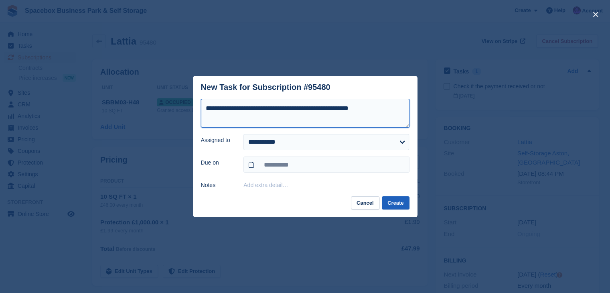 The image size is (610, 293). I want to click on button: Create, so click(395, 202).